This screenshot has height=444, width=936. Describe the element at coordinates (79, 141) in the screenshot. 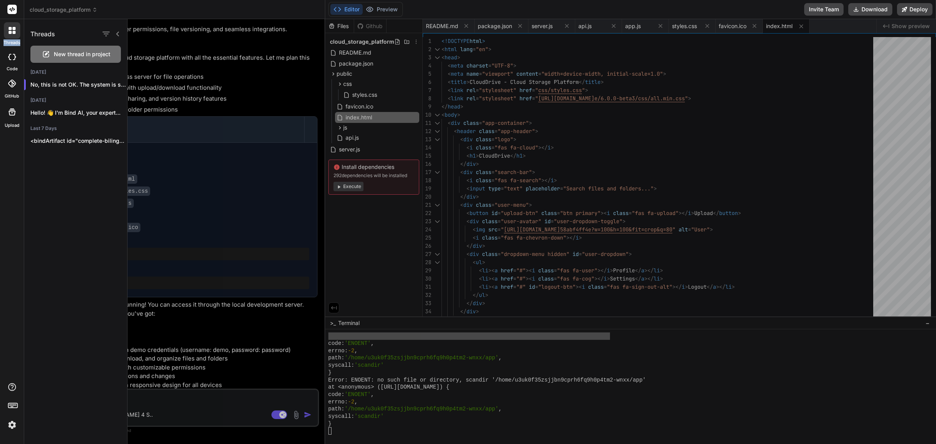

I see `p: <bindArtifact id="complete-bilingual-school-website" title="Complete Bilingual School Website"> <...` at that location.